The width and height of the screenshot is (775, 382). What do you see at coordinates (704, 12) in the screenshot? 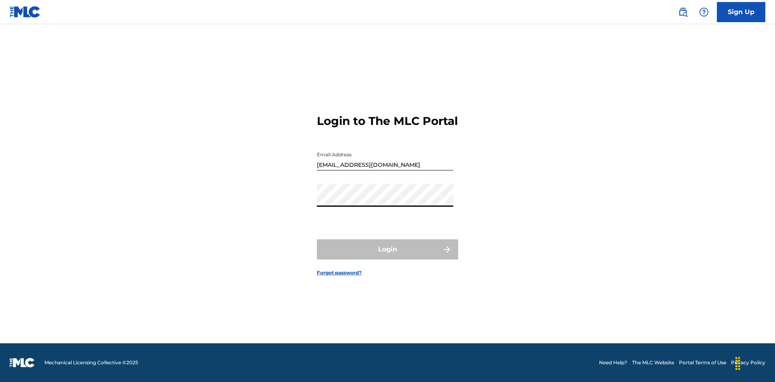
I see `div: Help` at bounding box center [704, 12].